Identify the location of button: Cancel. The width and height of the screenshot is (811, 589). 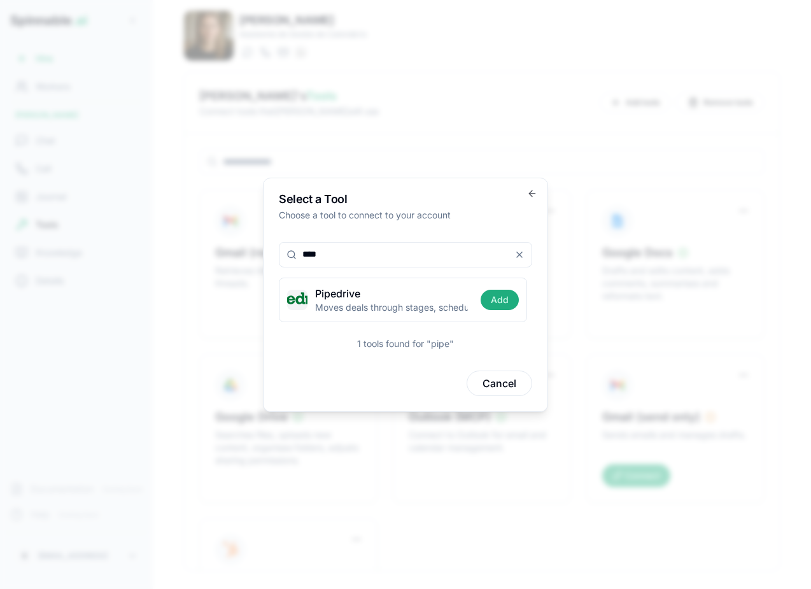
(499, 383).